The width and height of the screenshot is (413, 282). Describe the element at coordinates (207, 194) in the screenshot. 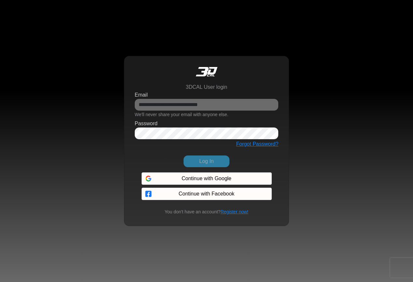

I see `span: Continue with Facebook` at that location.